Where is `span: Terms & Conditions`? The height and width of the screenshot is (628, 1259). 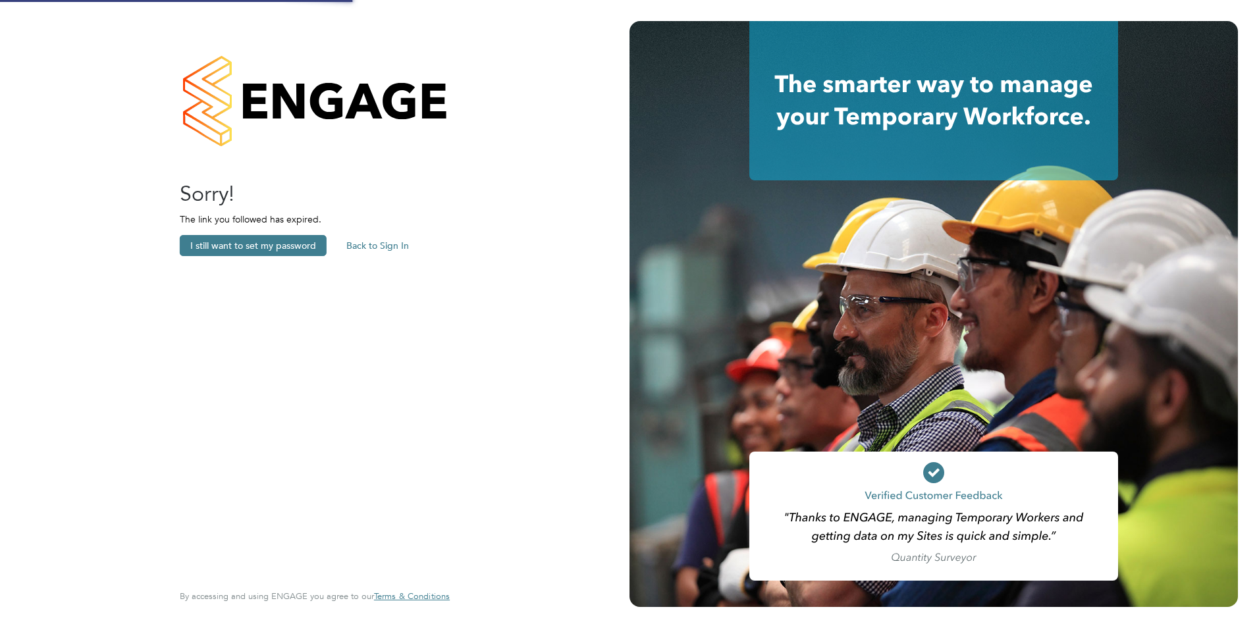 span: Terms & Conditions is located at coordinates (412, 596).